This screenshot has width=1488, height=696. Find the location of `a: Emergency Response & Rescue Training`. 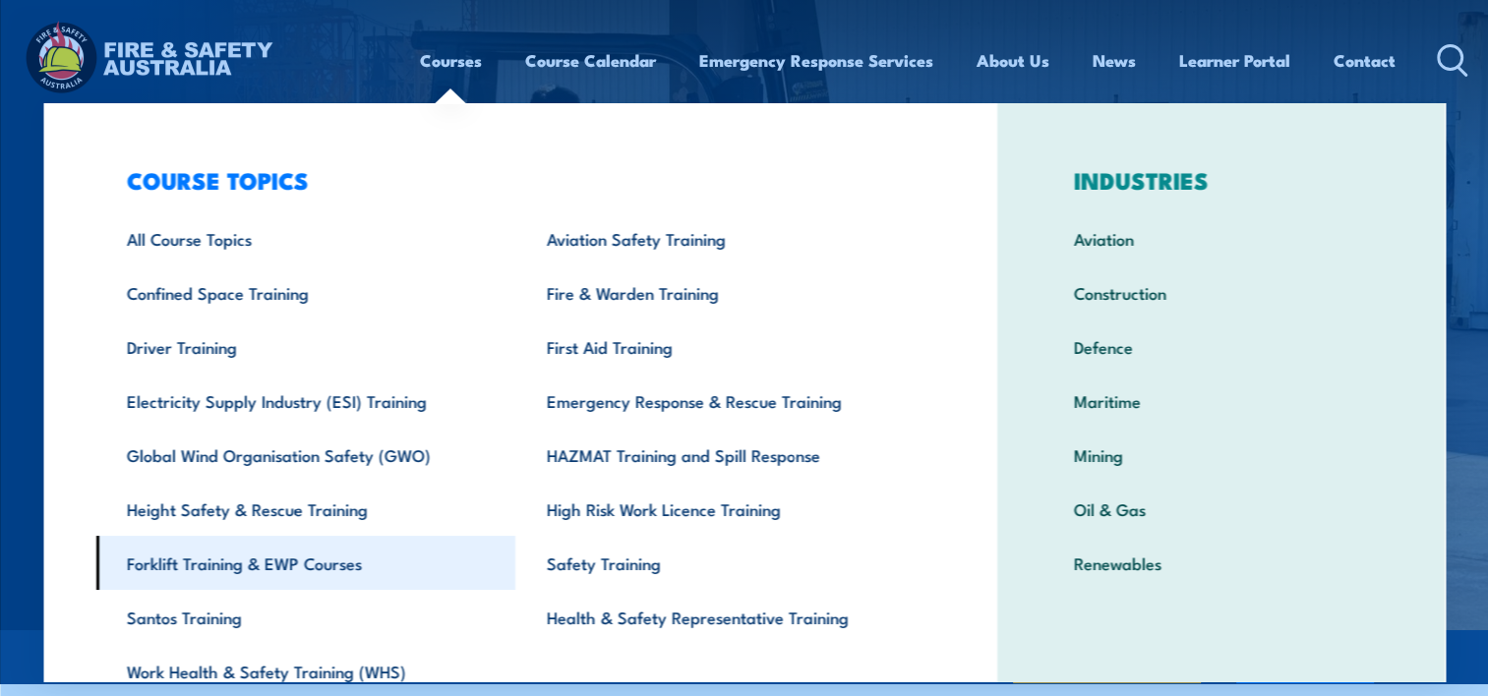

a: Emergency Response & Rescue Training is located at coordinates (725, 400).